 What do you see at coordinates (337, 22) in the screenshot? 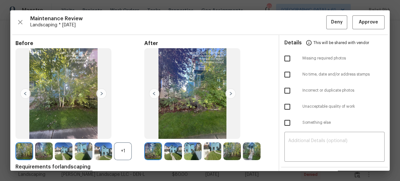
I see `button: Deny` at bounding box center [337, 22].